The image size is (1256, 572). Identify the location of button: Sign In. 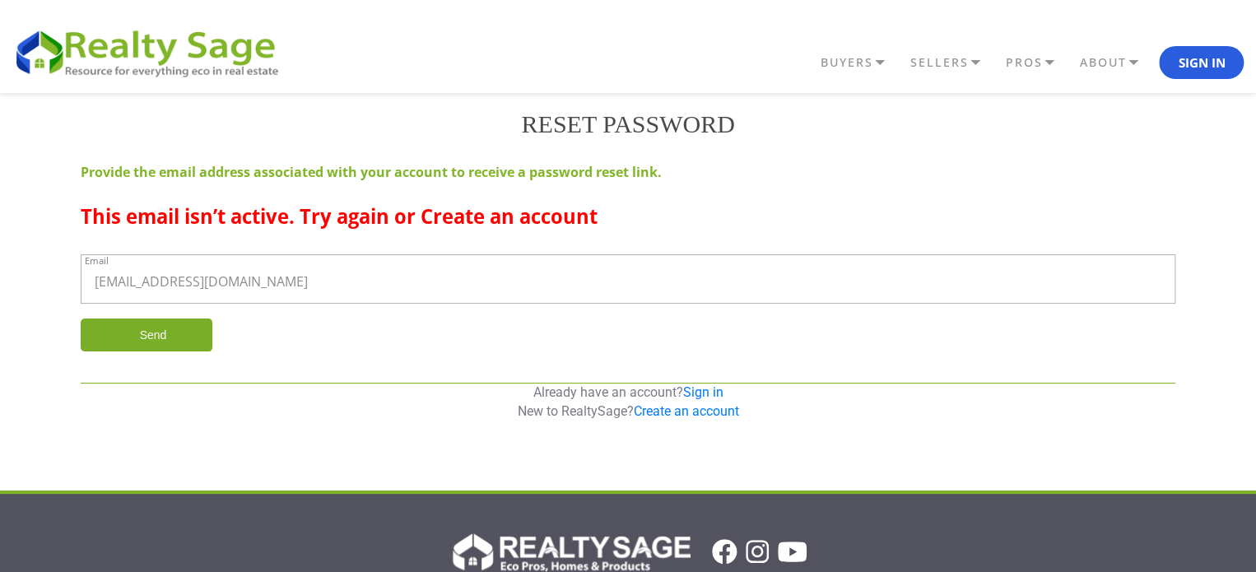
(1201, 63).